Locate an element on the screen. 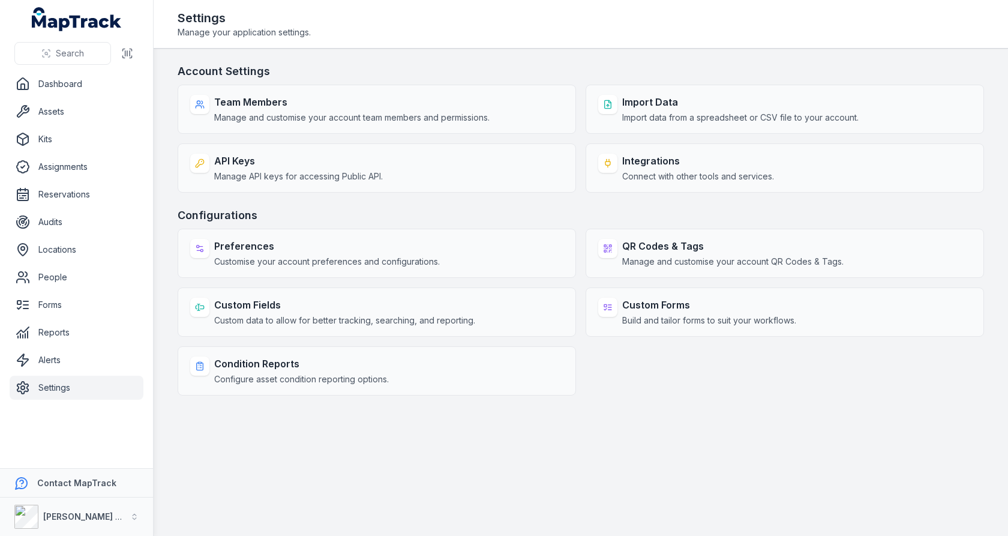  h3: Configurations is located at coordinates (581, 215).